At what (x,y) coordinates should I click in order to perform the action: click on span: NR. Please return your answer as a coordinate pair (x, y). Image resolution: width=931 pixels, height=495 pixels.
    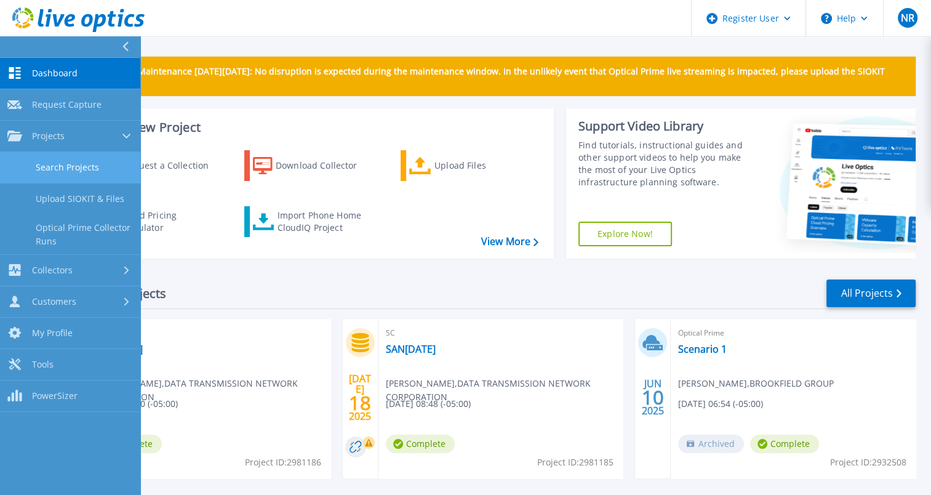
    Looking at the image, I should click on (907, 18).